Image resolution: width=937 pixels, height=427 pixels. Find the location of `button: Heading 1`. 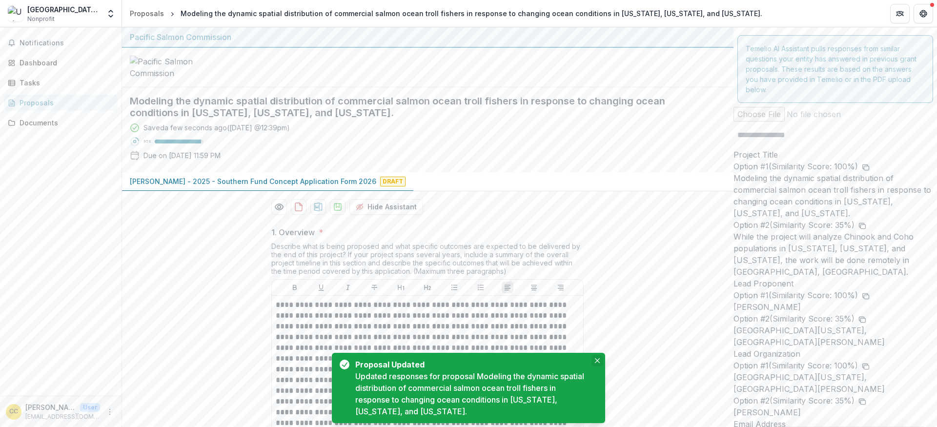

button: Heading 1 is located at coordinates (401, 288).